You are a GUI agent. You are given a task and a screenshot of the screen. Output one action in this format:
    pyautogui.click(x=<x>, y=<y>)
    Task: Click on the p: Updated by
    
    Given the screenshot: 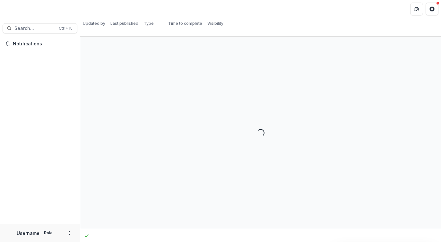 What is the action you would take?
    pyautogui.click(x=94, y=23)
    